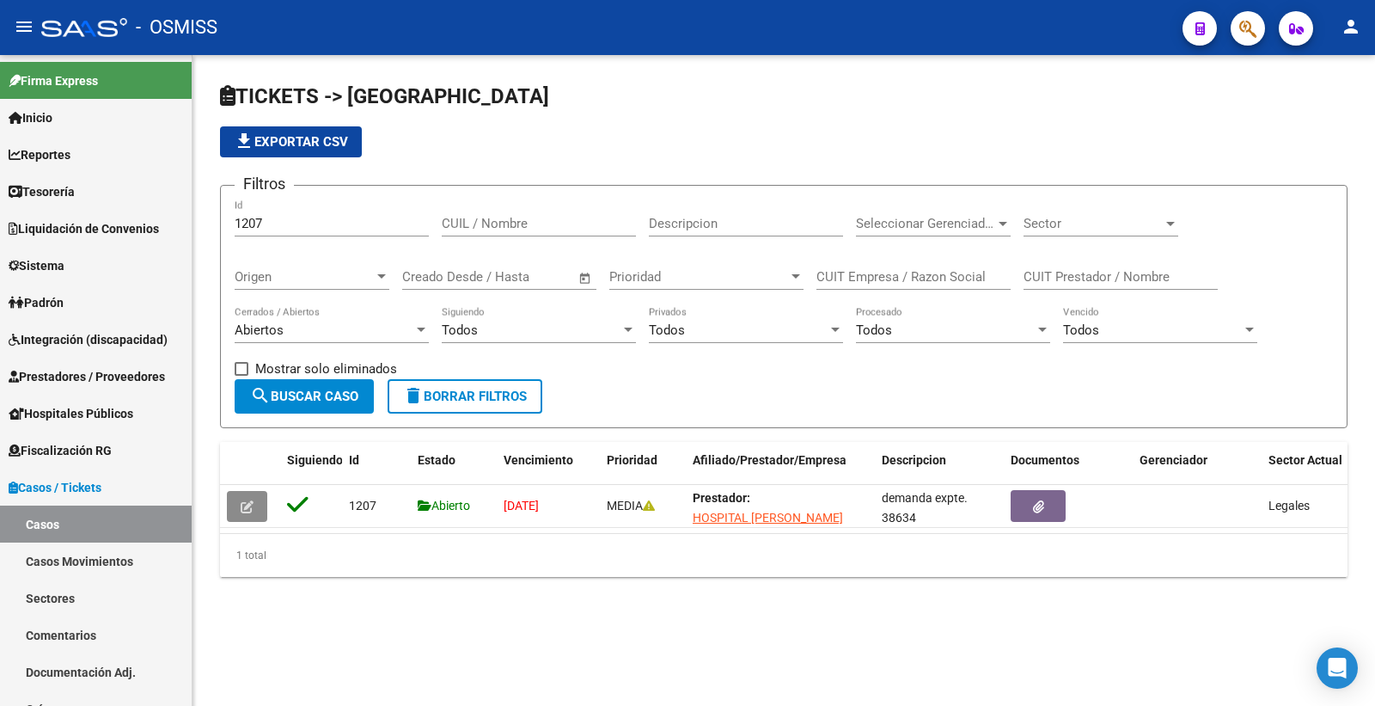 Image resolution: width=1375 pixels, height=706 pixels. I want to click on span: Origen, so click(304, 277).